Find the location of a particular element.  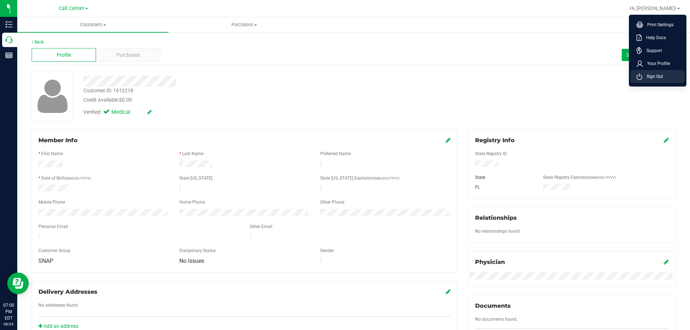

div: Credit Available: is located at coordinates (241, 100).